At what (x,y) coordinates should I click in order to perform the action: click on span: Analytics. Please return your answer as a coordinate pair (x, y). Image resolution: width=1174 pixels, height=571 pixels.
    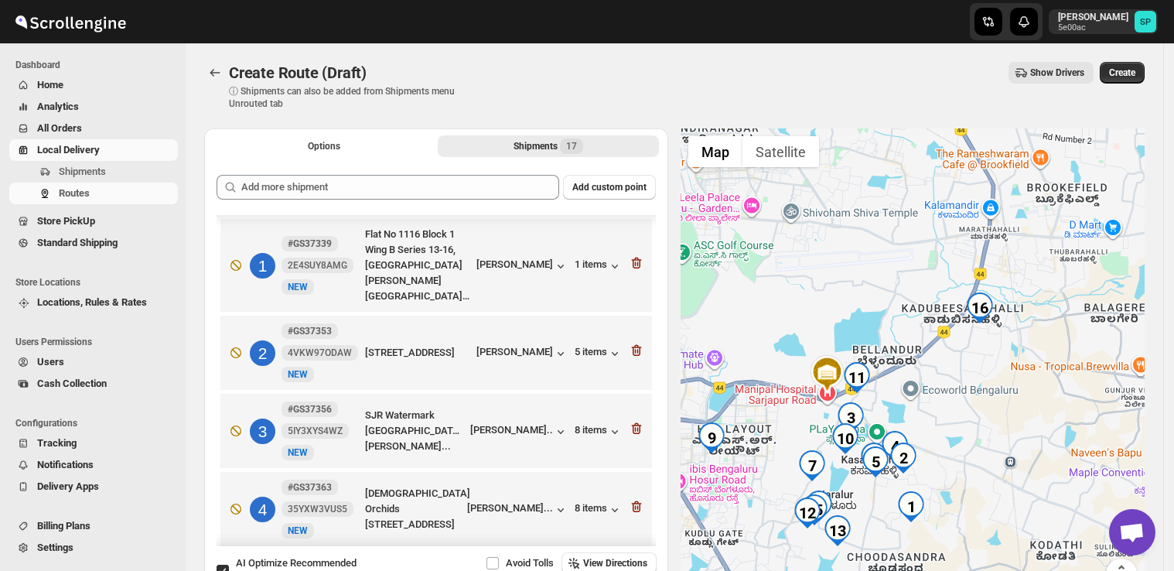
    Looking at the image, I should click on (58, 106).